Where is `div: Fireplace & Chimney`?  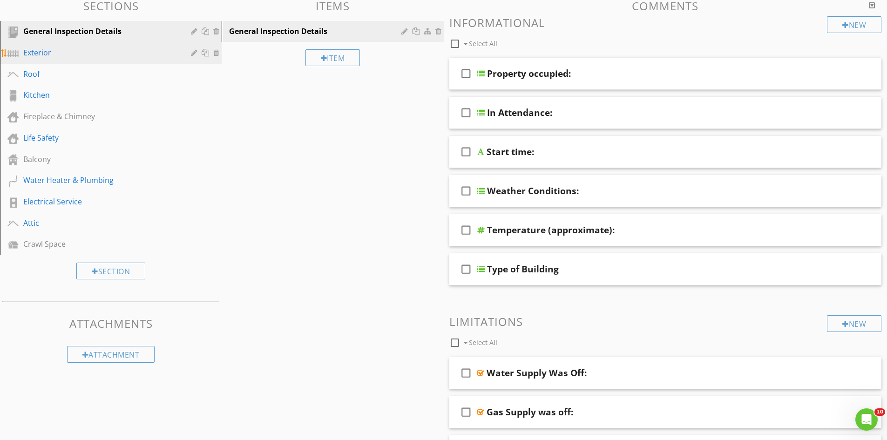
div: Fireplace & Chimney is located at coordinates (100, 116).